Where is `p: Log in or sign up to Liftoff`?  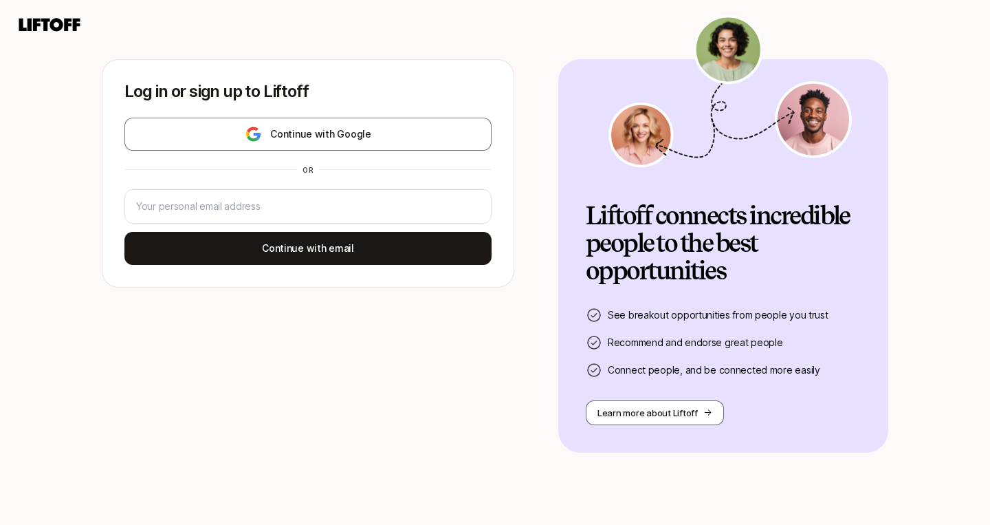 p: Log in or sign up to Liftoff is located at coordinates (308, 91).